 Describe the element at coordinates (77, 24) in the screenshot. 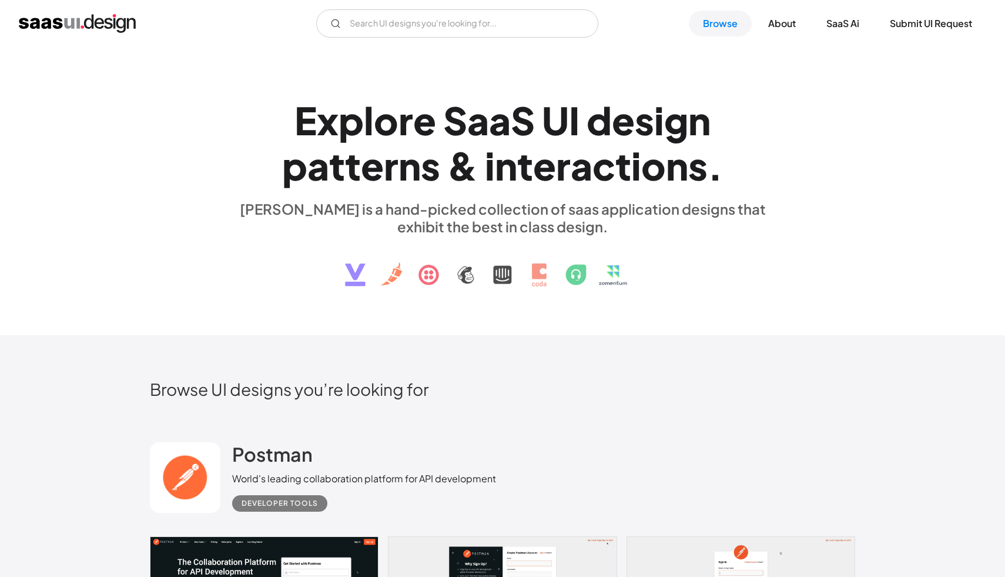

I see `a: home` at that location.